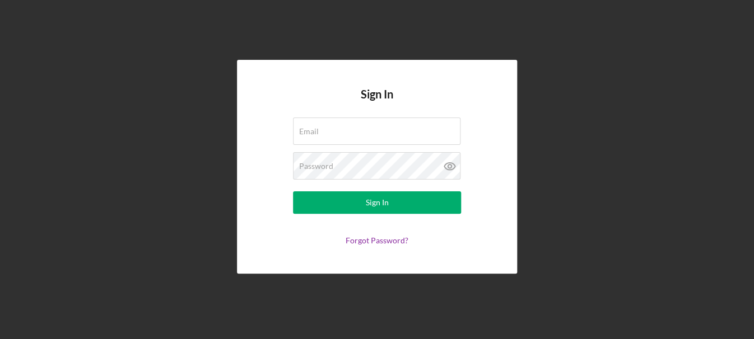 The image size is (754, 339). I want to click on label: Password, so click(316, 166).